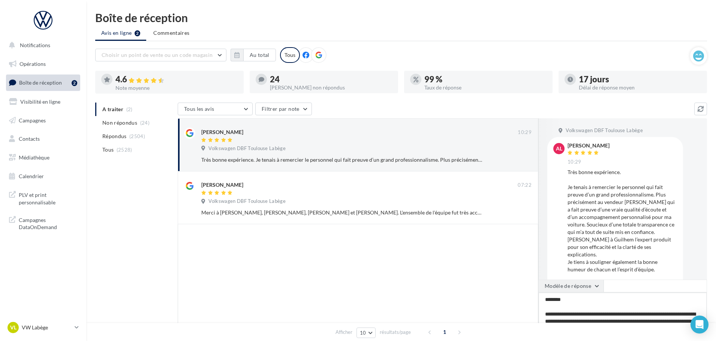 The height and width of the screenshot is (341, 716). What do you see at coordinates (199, 109) in the screenshot?
I see `span: Tous les avis` at bounding box center [199, 109].